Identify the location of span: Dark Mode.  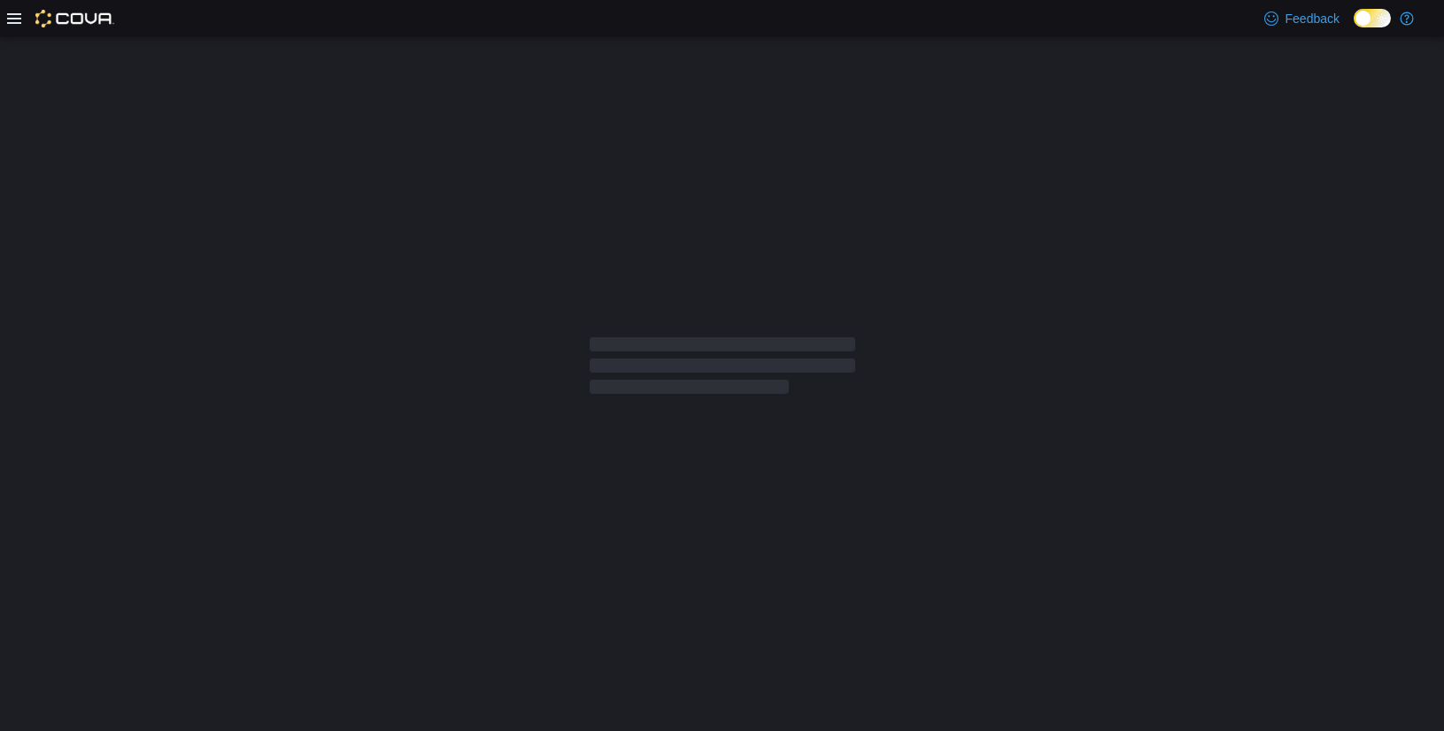
(1354, 27).